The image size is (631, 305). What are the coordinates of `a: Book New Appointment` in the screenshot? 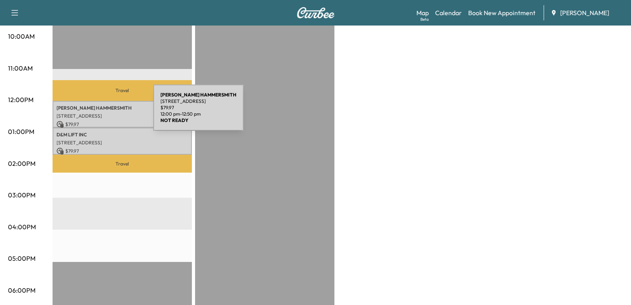 It's located at (502, 13).